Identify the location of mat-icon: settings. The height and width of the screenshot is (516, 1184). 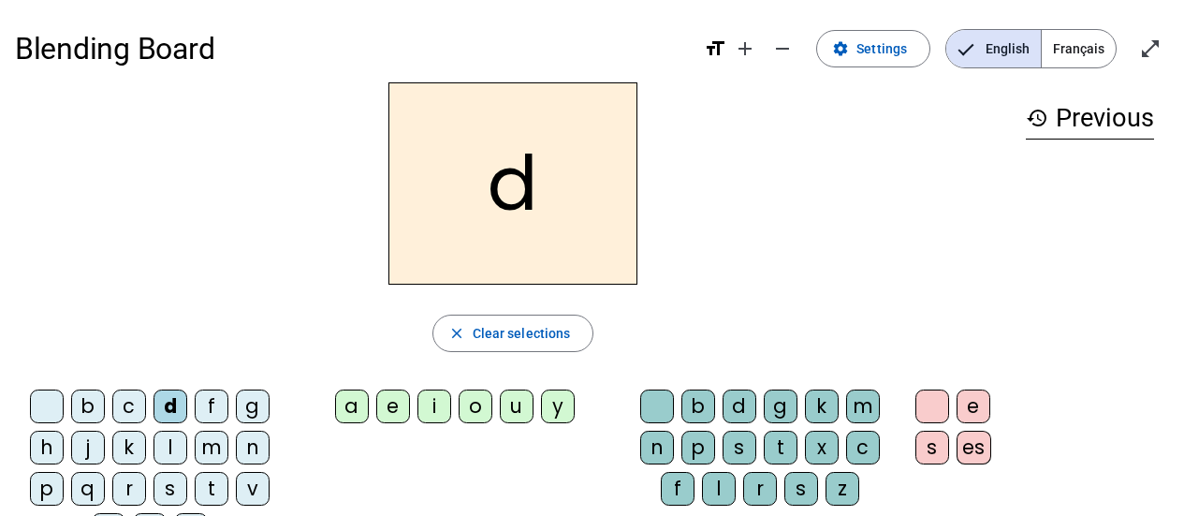
(840, 49).